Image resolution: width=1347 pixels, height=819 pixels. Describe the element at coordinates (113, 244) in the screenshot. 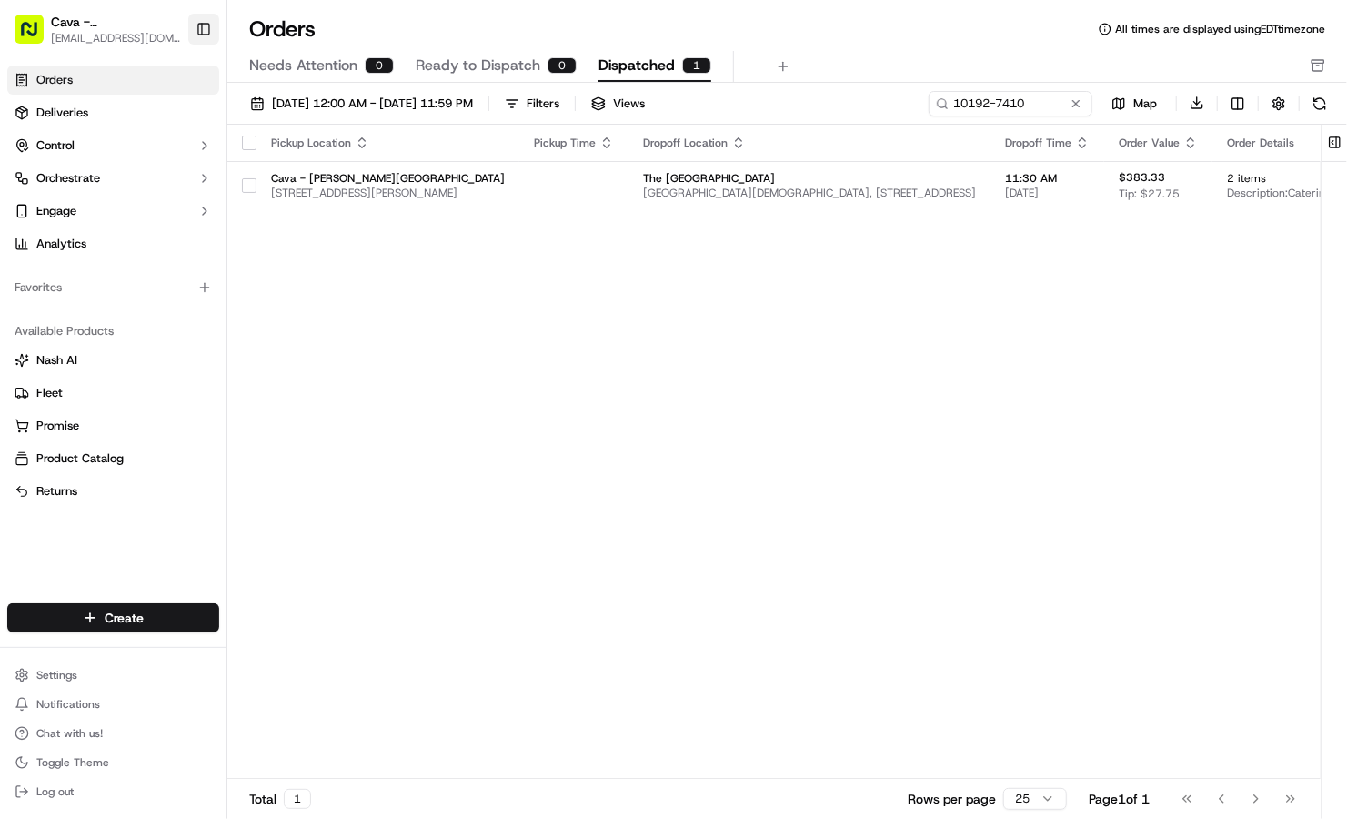

I see `a: Analytics` at that location.